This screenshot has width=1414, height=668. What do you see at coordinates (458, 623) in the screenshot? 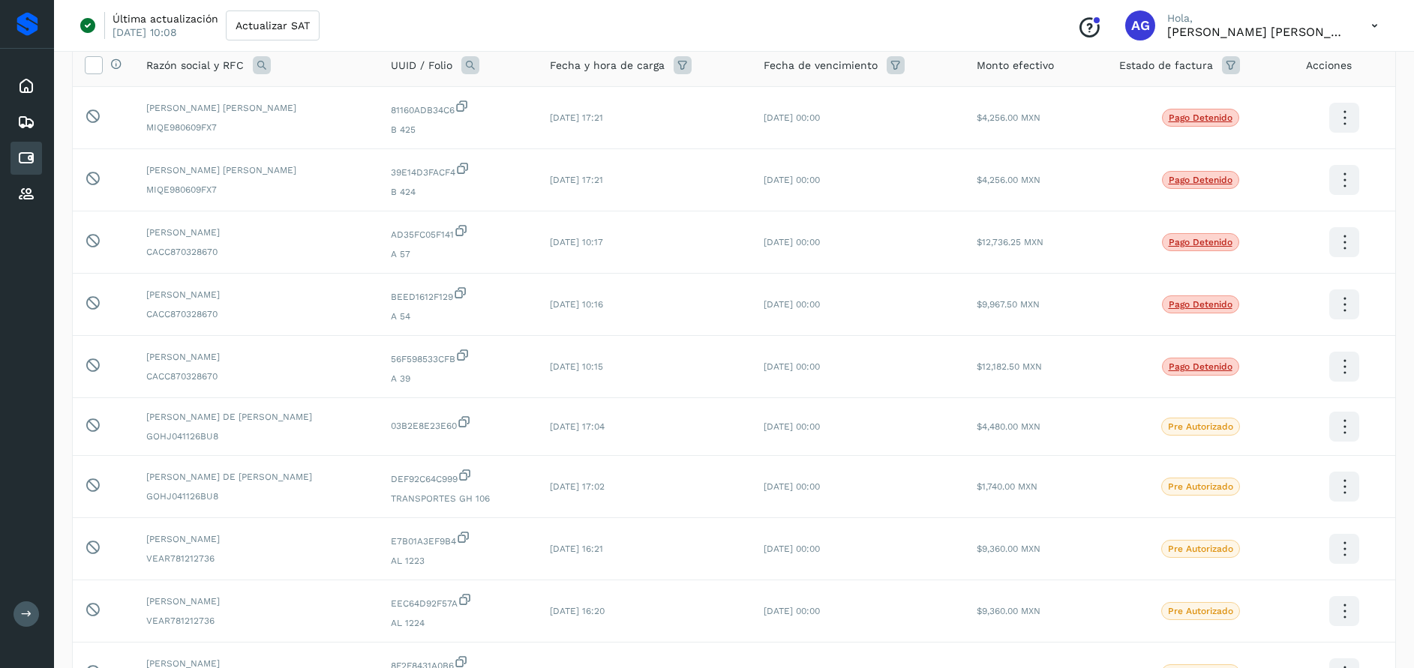
I see `span: AL 1224` at bounding box center [458, 623].